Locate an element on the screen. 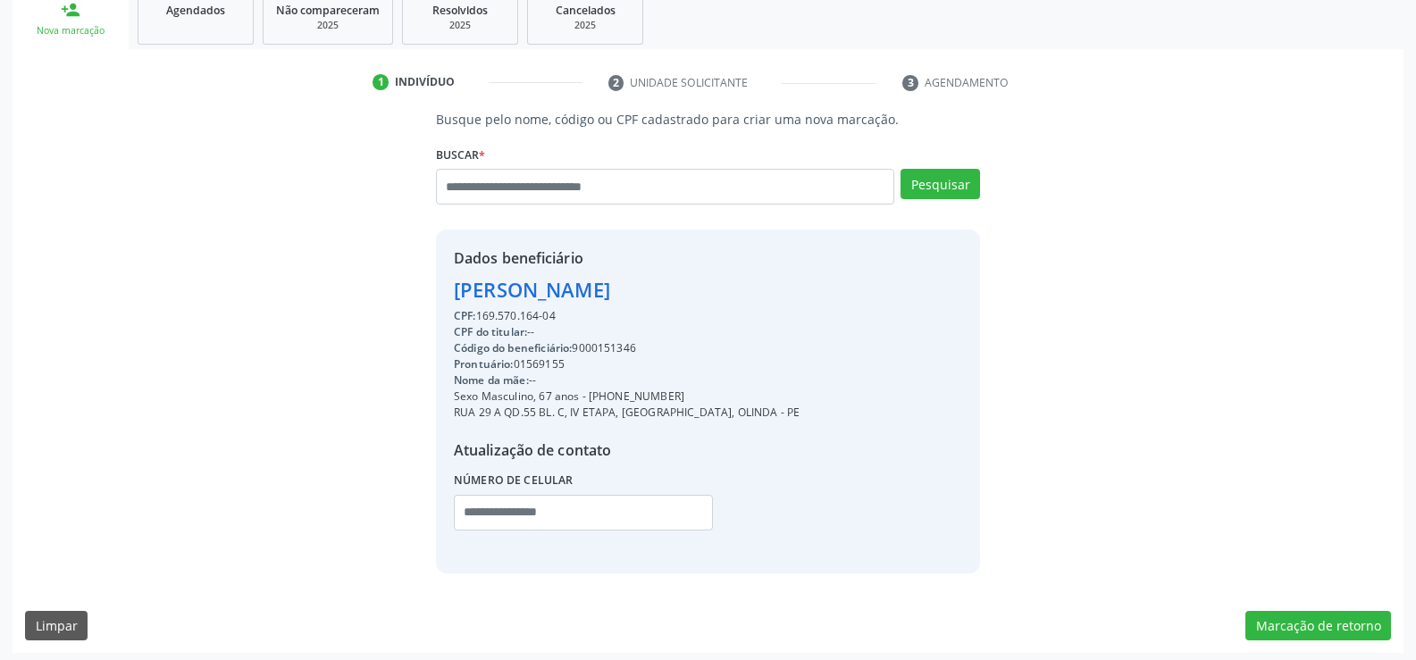 The image size is (1416, 660). span: Prontuário: is located at coordinates (483, 364).